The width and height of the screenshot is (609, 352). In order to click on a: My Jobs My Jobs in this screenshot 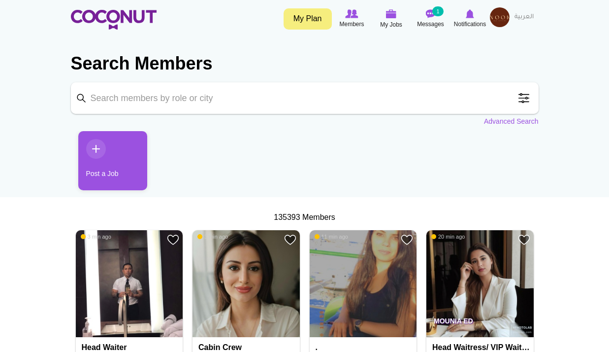, I will do `click(391, 19)`.